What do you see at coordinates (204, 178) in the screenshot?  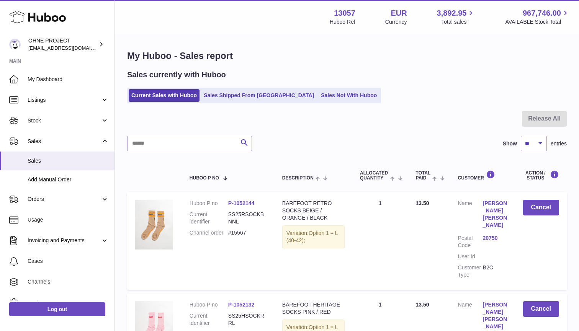 I see `span: Huboo P no` at bounding box center [204, 178].